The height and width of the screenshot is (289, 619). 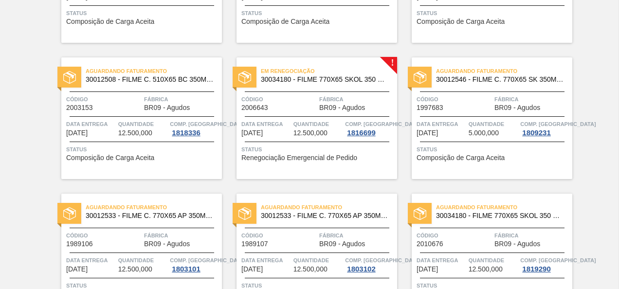 What do you see at coordinates (134, 118) in the screenshot?
I see `a: statusAguardando Faturamento30012508 - FILME C. 510X65 BC 350ML MP C18 429Código2003153FábricaBR0...` at bounding box center [134, 118].